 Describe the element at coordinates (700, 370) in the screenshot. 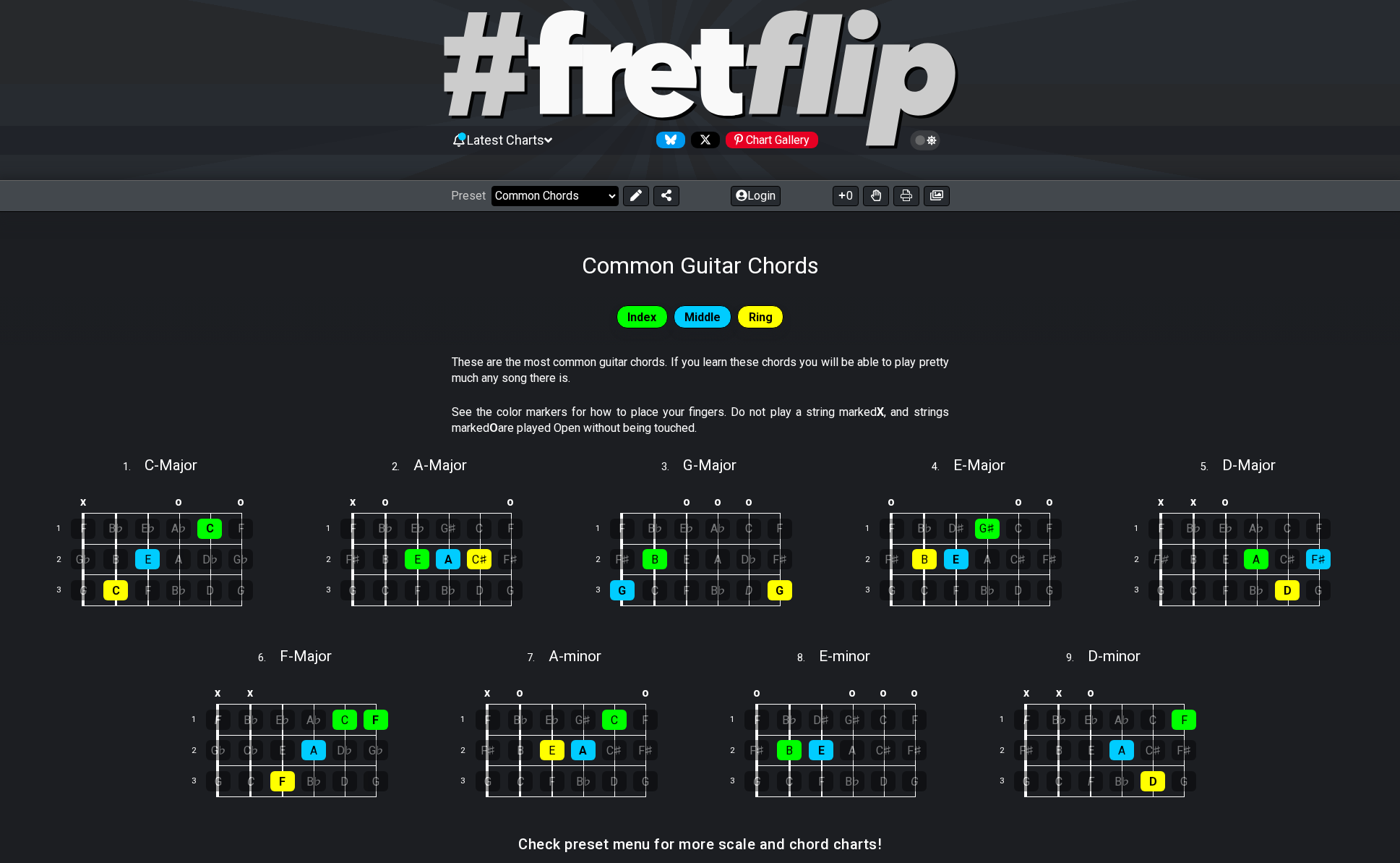

I see `p: These are the most common guitar chords. If you learn these chords you will be able to play prett...` at that location.